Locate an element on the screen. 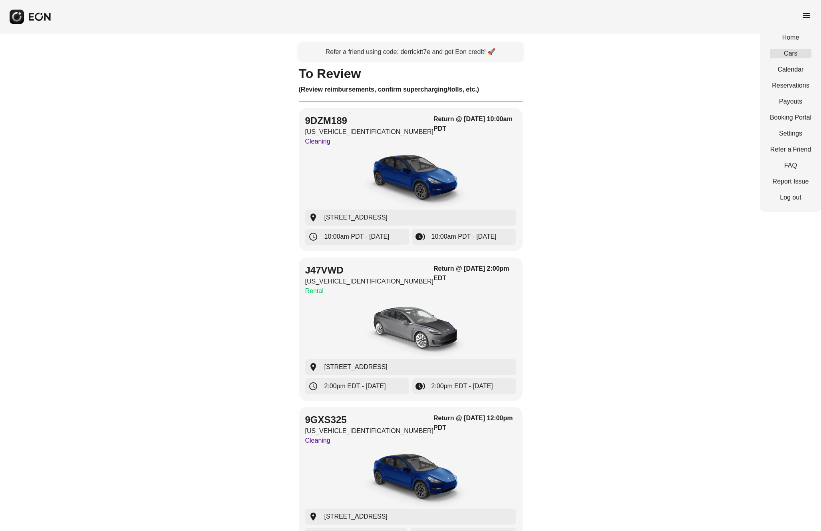  a: Booking Portal is located at coordinates (791, 117).